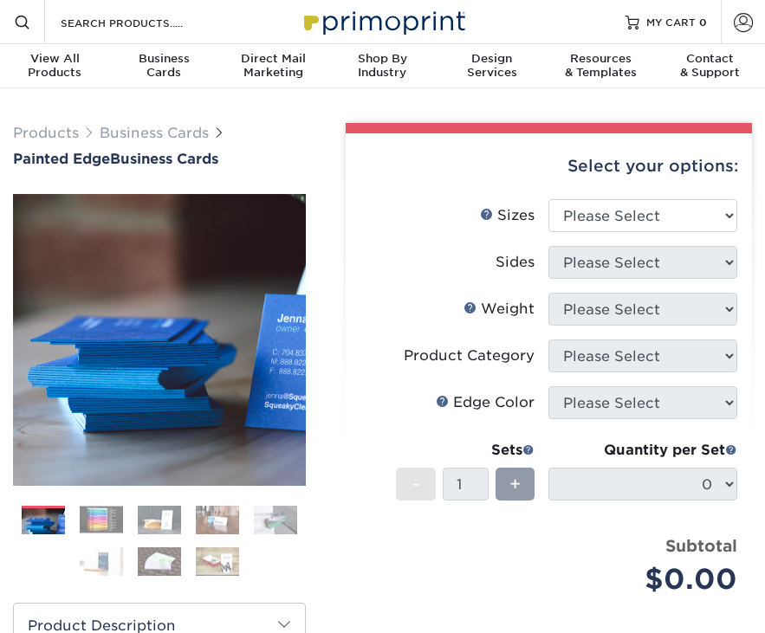 The image size is (765, 633). I want to click on div: Industry, so click(382, 66).